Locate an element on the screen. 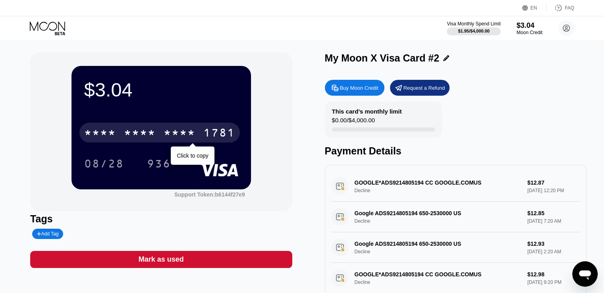 The height and width of the screenshot is (293, 604). div: $0.00 / $4,000.00 is located at coordinates (353, 122).